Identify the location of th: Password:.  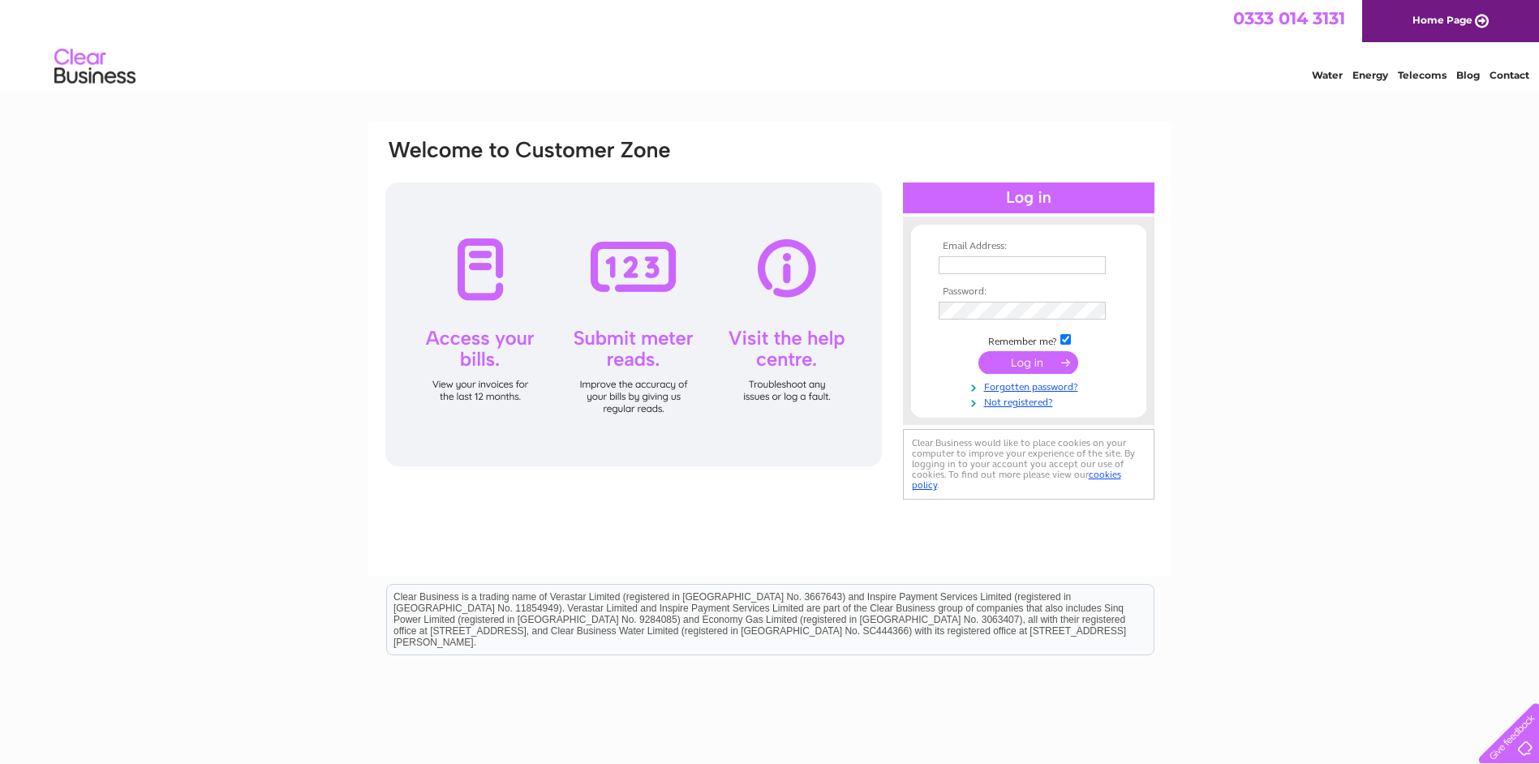
(1029, 292).